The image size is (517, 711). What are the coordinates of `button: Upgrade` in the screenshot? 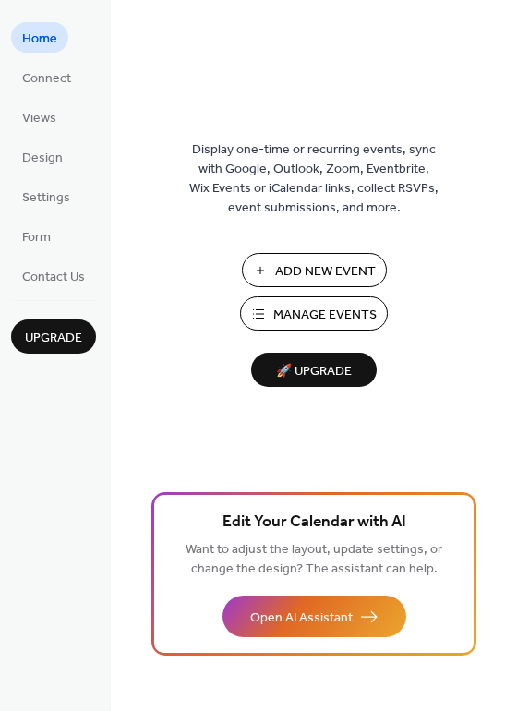 It's located at (54, 336).